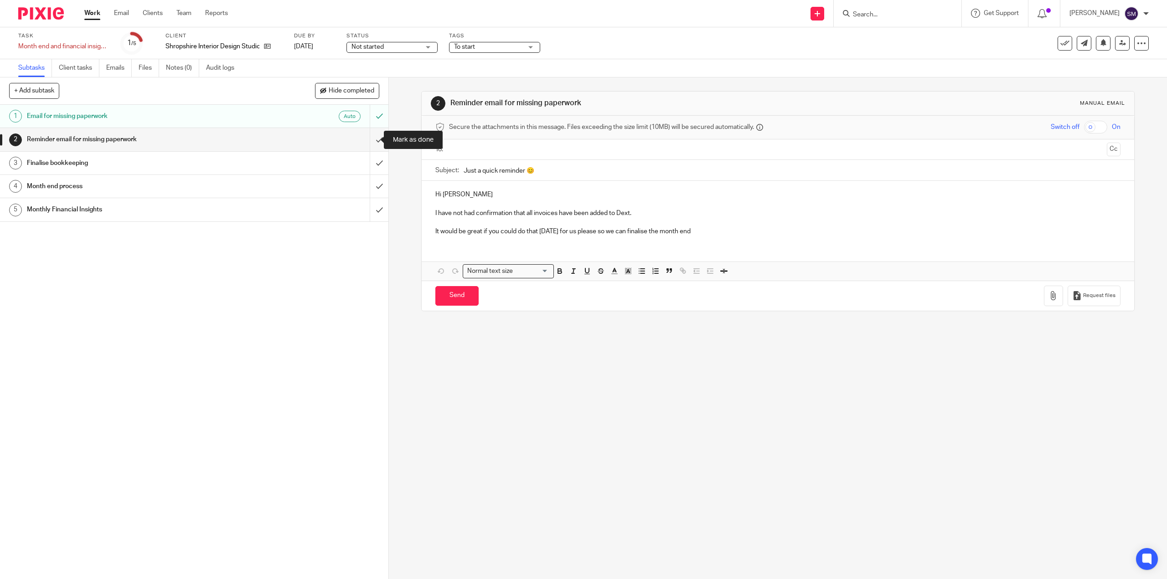 This screenshot has height=579, width=1167. Describe the element at coordinates (893, 15) in the screenshot. I see `input: Search` at that location.